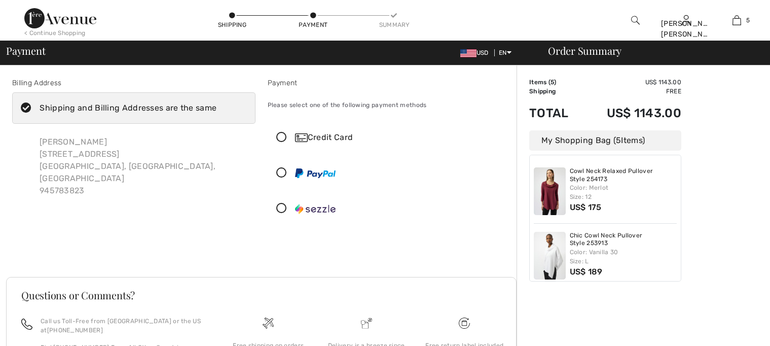 This screenshot has width=770, height=346. I want to click on td: Shipping, so click(555, 91).